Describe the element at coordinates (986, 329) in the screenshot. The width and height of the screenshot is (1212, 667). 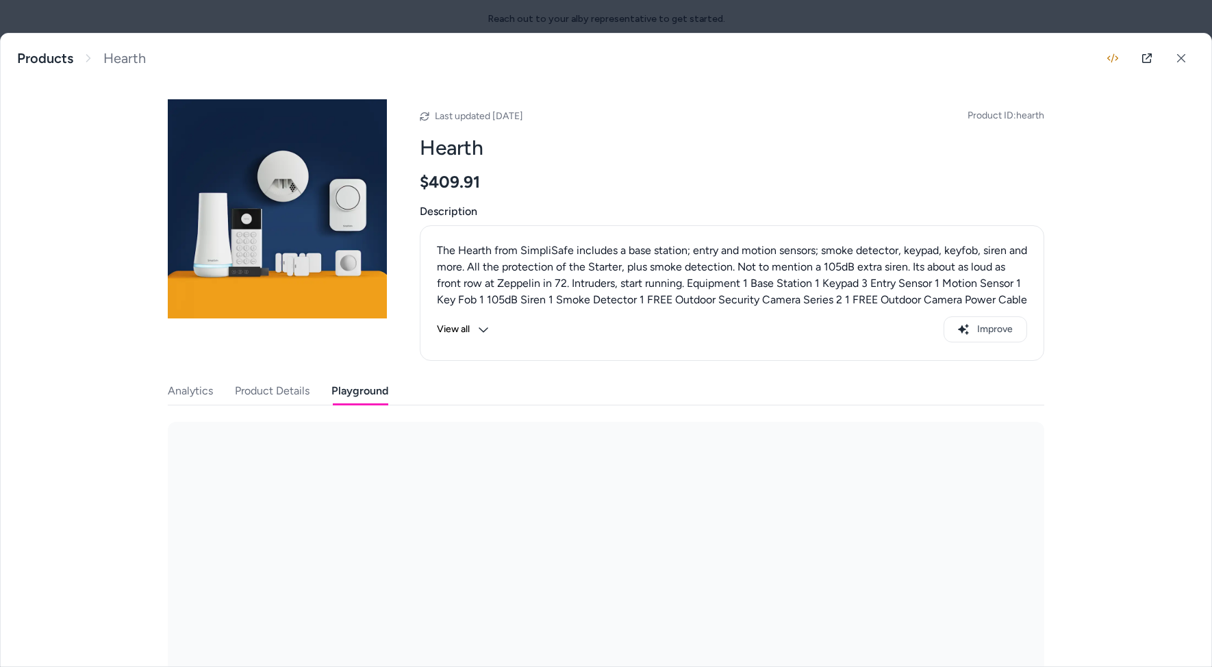
I see `button: Improve` at that location.